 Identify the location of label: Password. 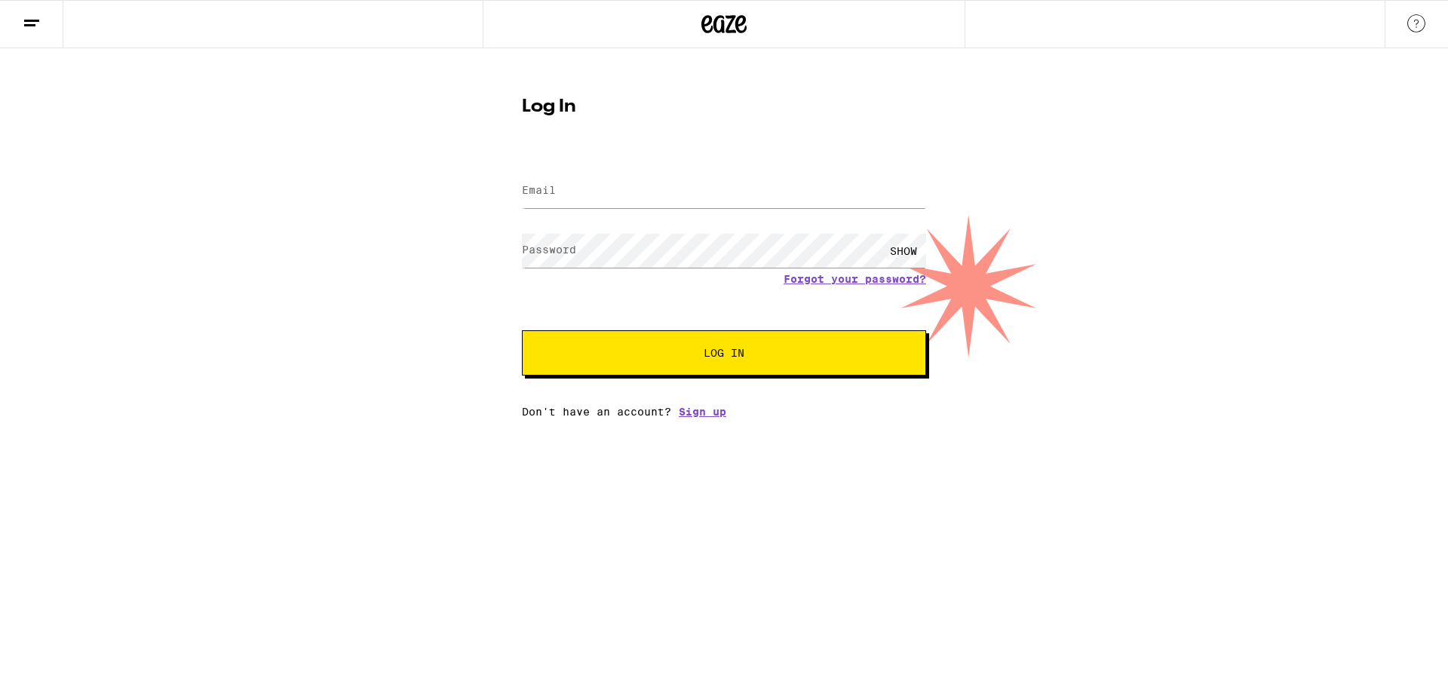
(549, 250).